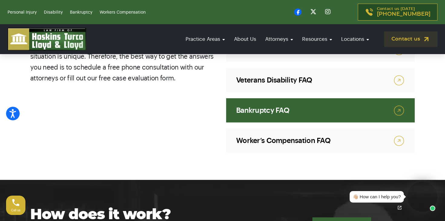 This screenshot has height=221, width=445. Describe the element at coordinates (245, 39) in the screenshot. I see `a: About Us` at that location.